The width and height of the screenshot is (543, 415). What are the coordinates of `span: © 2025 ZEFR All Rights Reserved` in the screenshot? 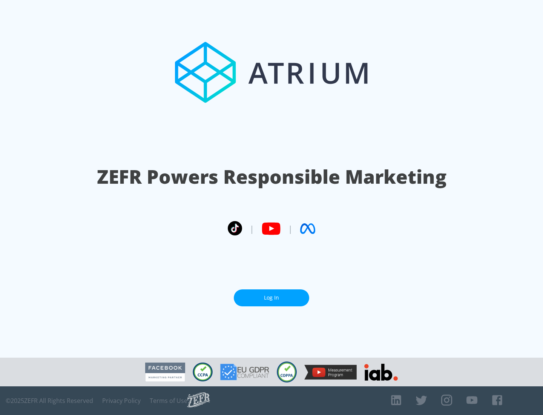 It's located at (49, 401).